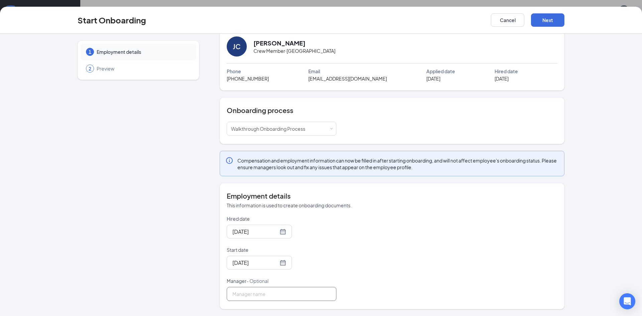 The width and height of the screenshot is (642, 316). I want to click on span: Applied date, so click(440, 71).